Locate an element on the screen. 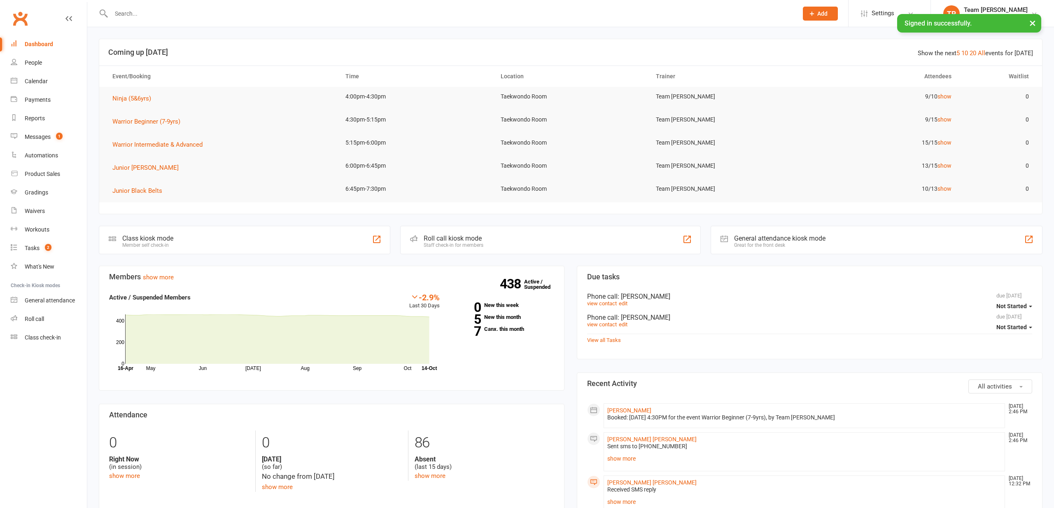 The image size is (1054, 508). td: 6:45pm-7:30pm is located at coordinates (415, 189).